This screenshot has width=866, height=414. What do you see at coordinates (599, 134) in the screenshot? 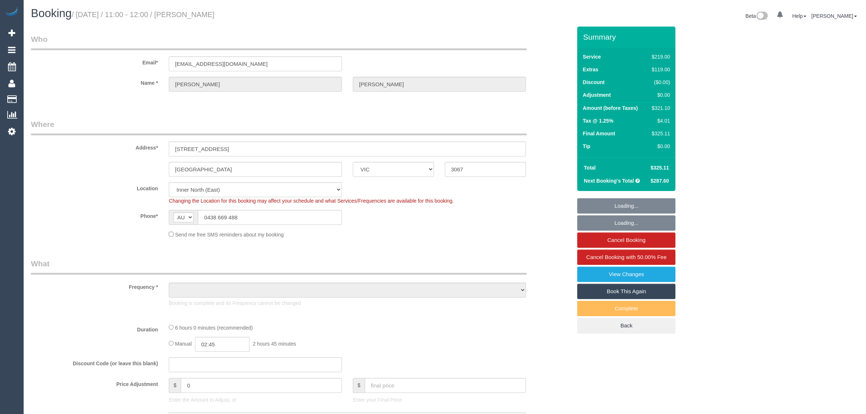
I see `label: Final Amount` at bounding box center [599, 134].